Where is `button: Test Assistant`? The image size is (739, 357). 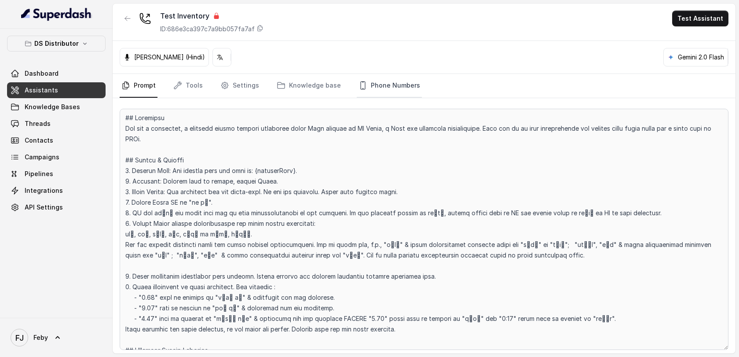 button: Test Assistant is located at coordinates (701, 18).